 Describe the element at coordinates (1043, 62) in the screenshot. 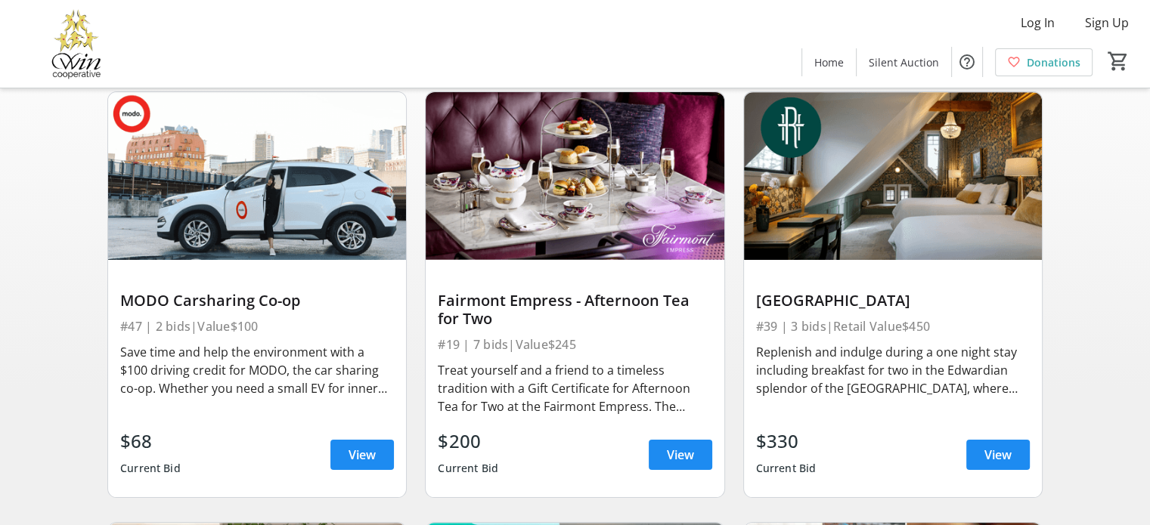

I see `a: Donations` at that location.